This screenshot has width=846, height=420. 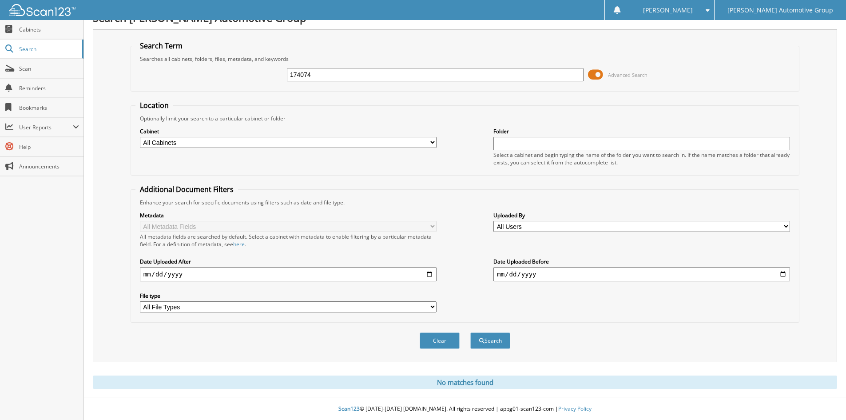 What do you see at coordinates (349, 408) in the screenshot?
I see `span: Scan123` at bounding box center [349, 408].